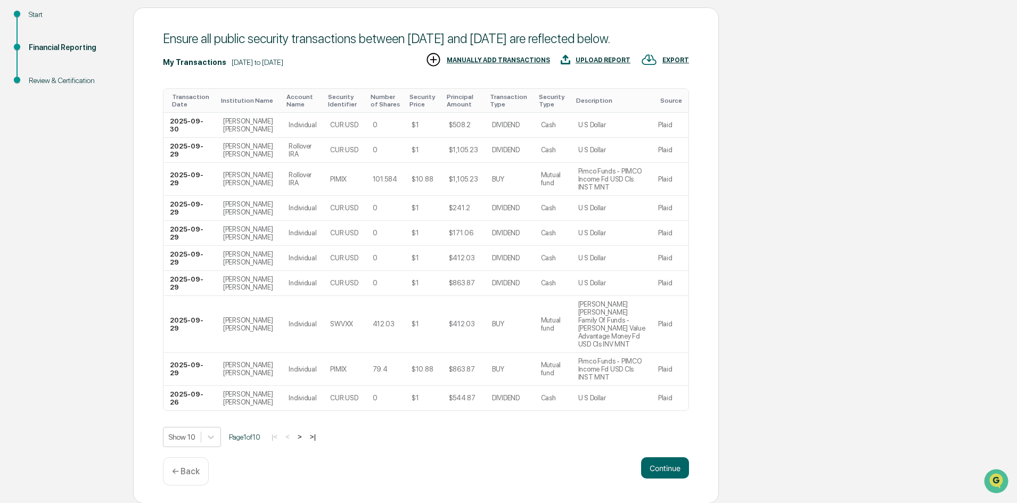 This screenshot has height=503, width=1017. I want to click on a: Powered byPylon, so click(102, 184).